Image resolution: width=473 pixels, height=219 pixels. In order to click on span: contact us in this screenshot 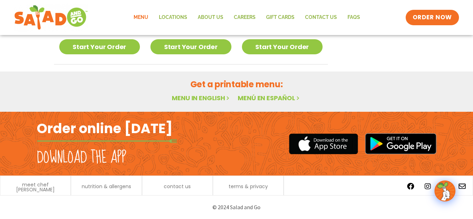, I will do `click(177, 186)`.